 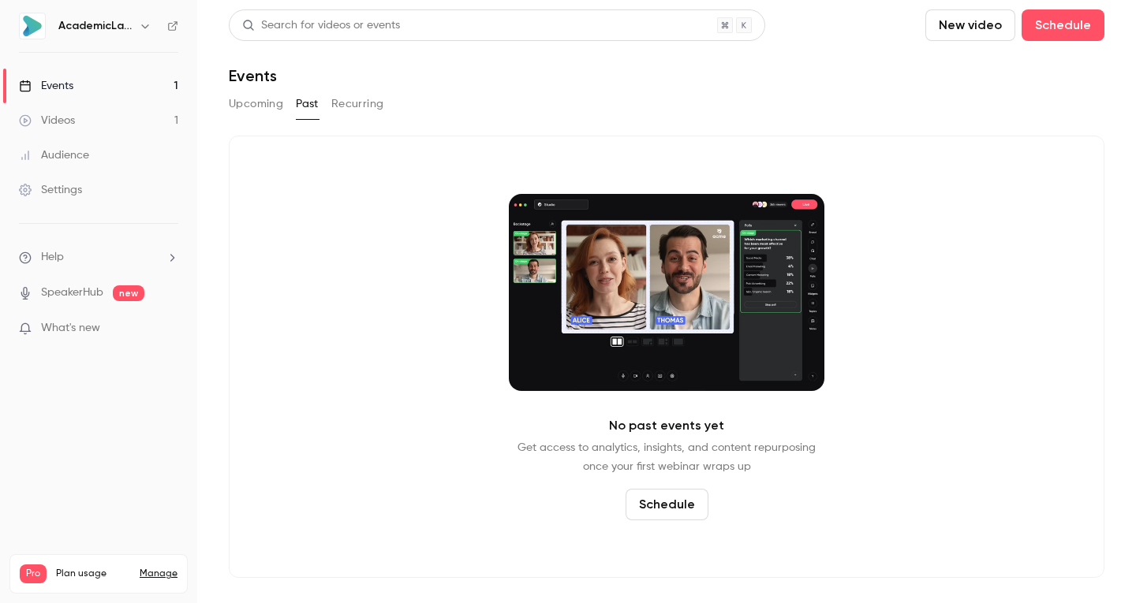 I want to click on div: Events, so click(x=46, y=86).